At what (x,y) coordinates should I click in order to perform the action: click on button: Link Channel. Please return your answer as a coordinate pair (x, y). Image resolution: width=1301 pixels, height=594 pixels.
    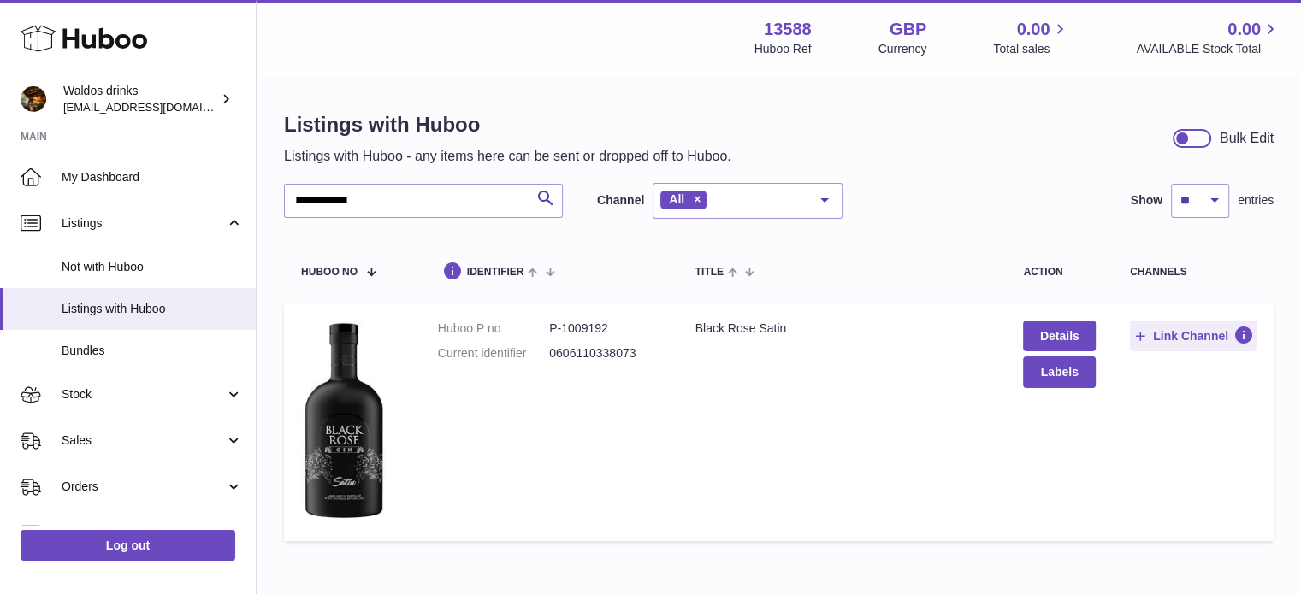
    Looking at the image, I should click on (1193, 336).